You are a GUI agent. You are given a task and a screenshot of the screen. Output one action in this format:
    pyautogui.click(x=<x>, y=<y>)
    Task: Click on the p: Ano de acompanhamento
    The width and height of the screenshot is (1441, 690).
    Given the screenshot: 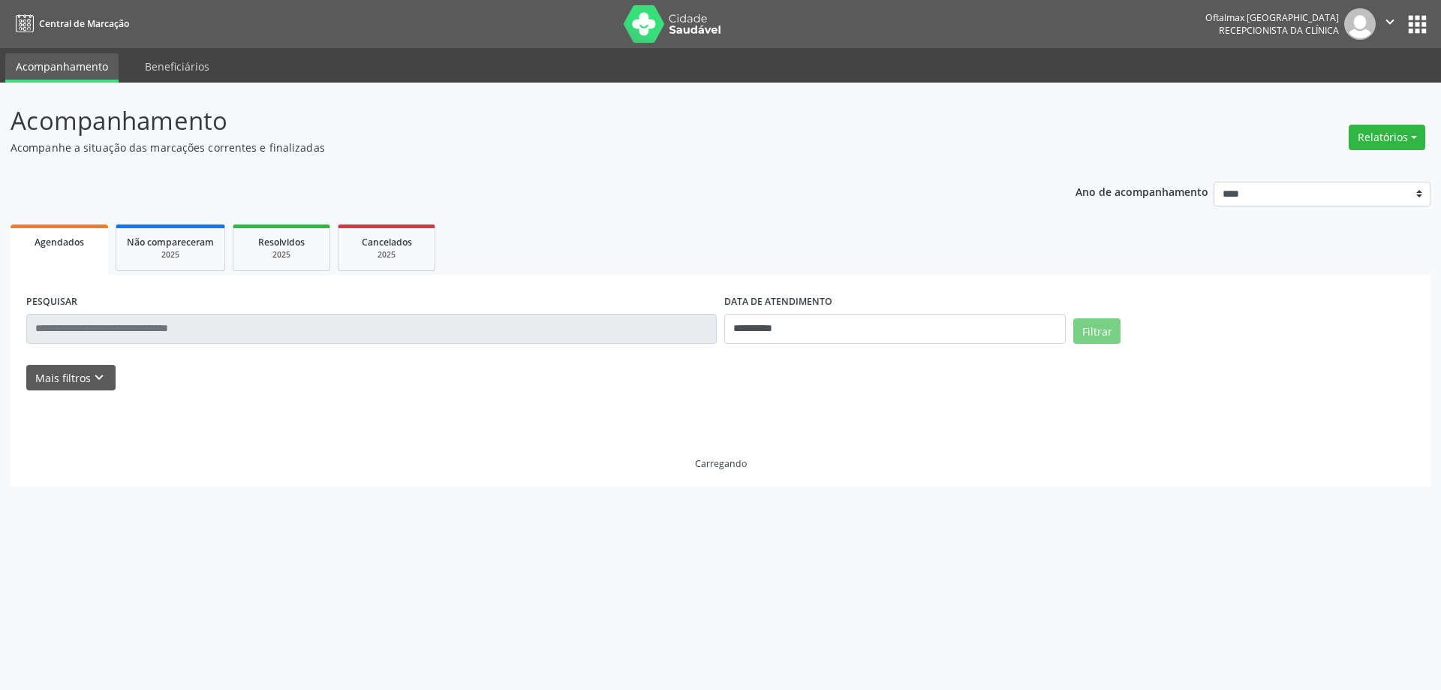 What is the action you would take?
    pyautogui.click(x=1141, y=191)
    